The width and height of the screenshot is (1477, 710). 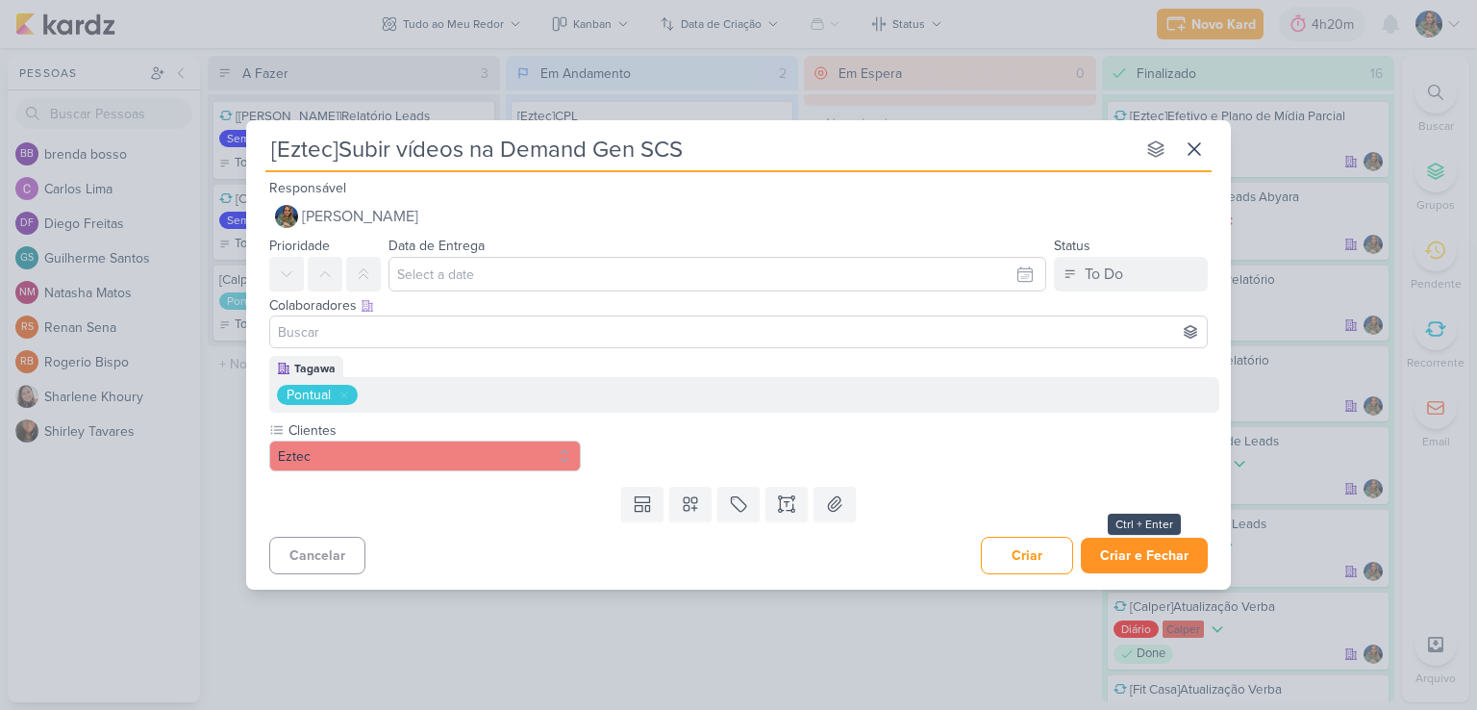 I want to click on button: Criar, so click(x=1027, y=555).